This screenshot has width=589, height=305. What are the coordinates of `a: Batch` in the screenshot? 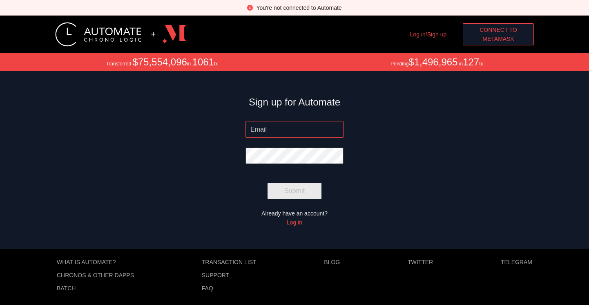 It's located at (95, 288).